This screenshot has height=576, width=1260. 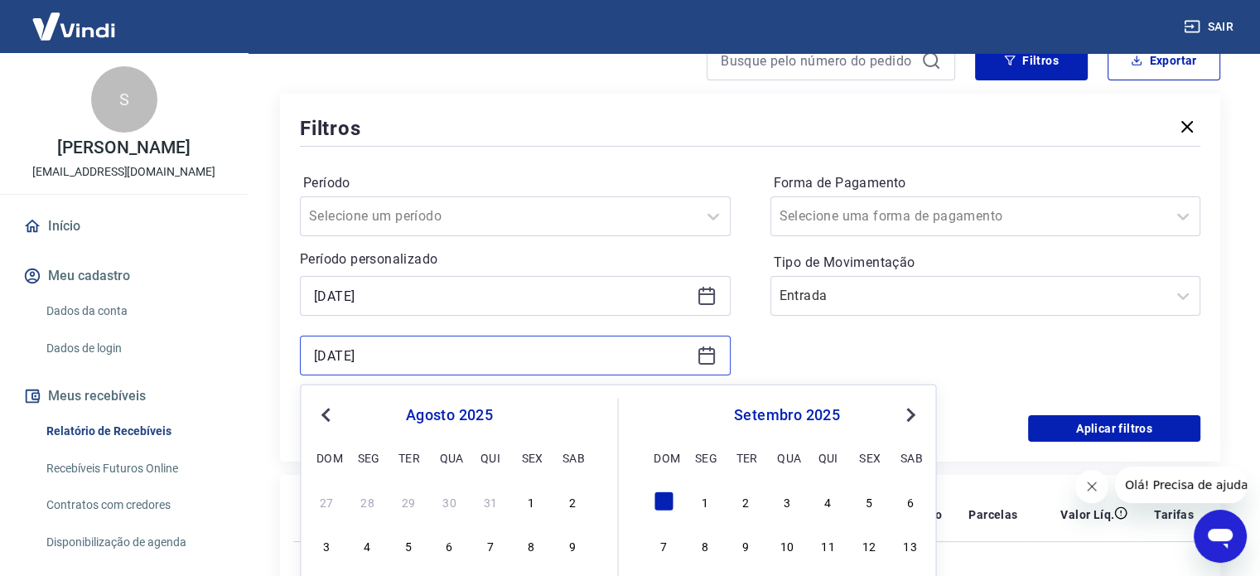 I want to click on div: Choose segunda-feira, 1 de setembro de 2025, so click(x=705, y=501).